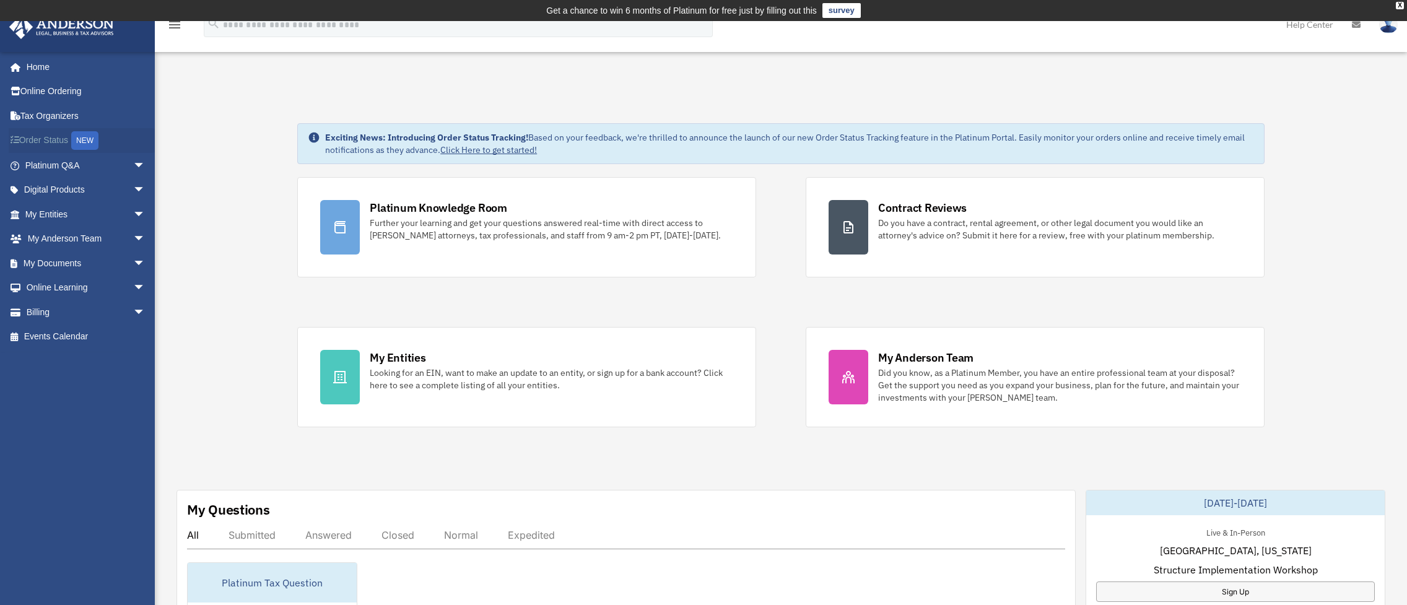  I want to click on a: My Entities Looking for an EIN, want to make an update to an entity, or sign up for a bank accoun..., so click(526, 377).